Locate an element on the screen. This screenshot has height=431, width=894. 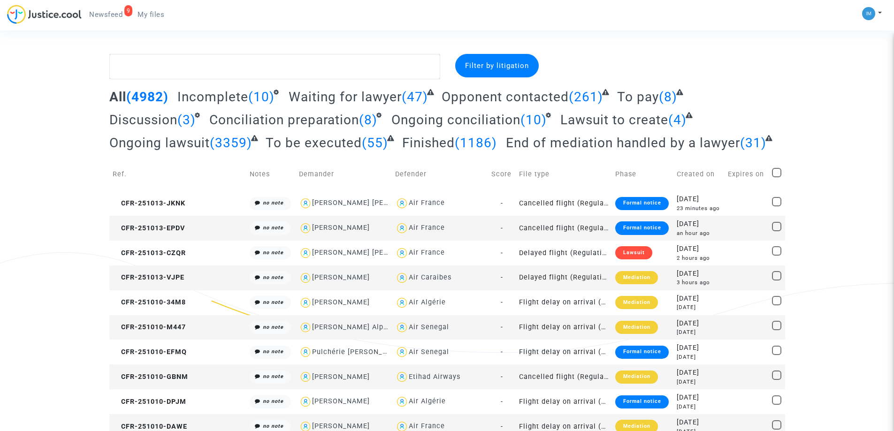
span: (4) is located at coordinates (677, 120).